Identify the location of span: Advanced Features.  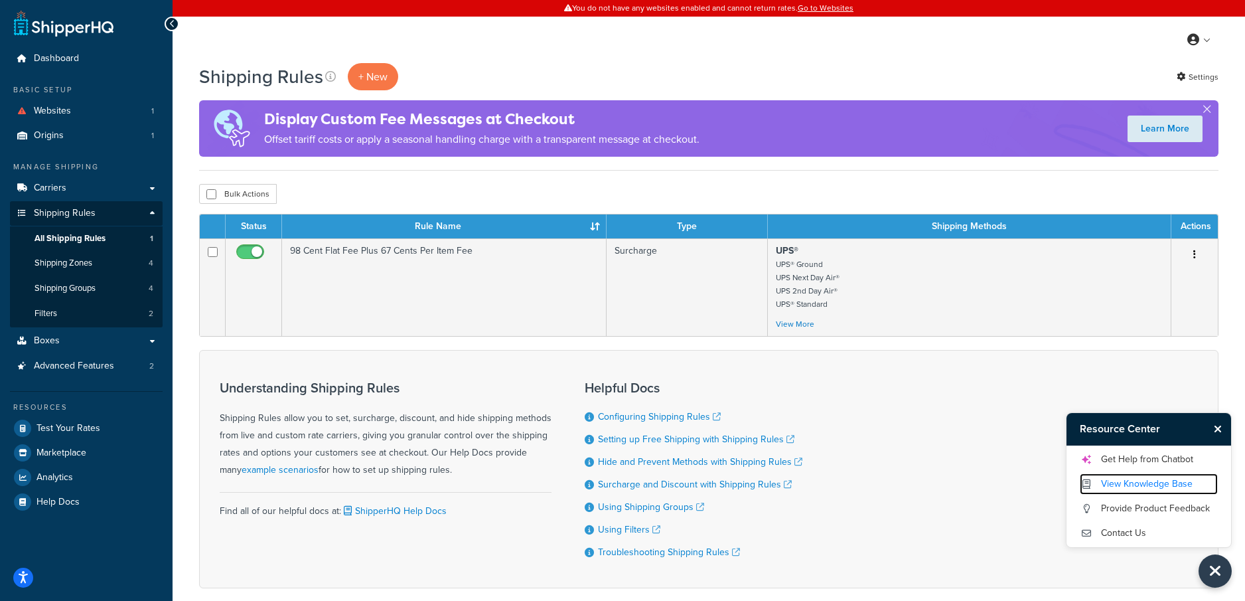
(74, 366).